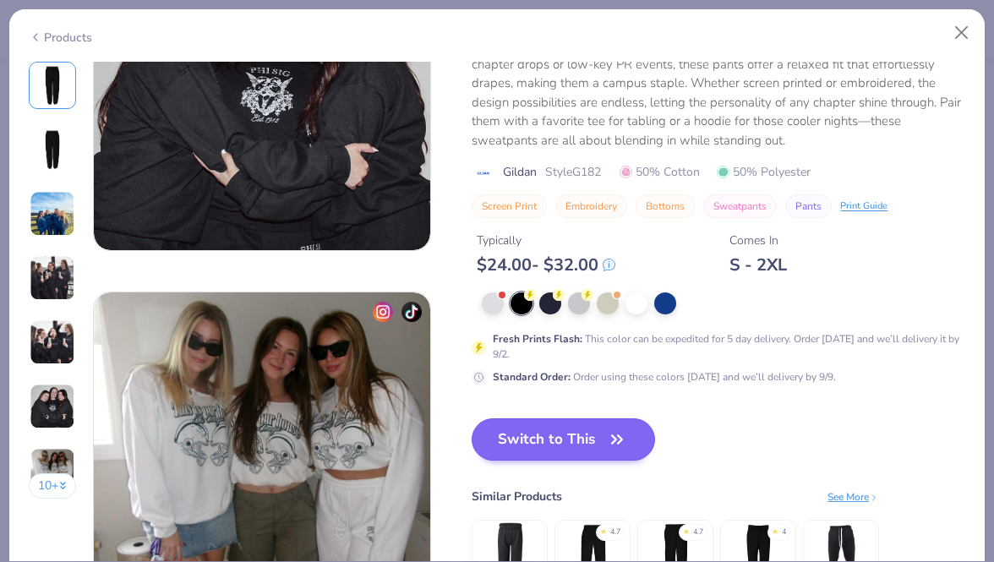  What do you see at coordinates (665, 206) in the screenshot?
I see `button: Bottoms` at bounding box center [665, 206].